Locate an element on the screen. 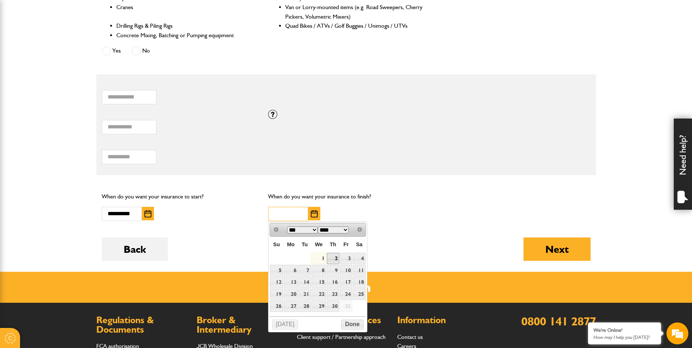 The height and width of the screenshot is (348, 692). a: 29 is located at coordinates (319, 306).